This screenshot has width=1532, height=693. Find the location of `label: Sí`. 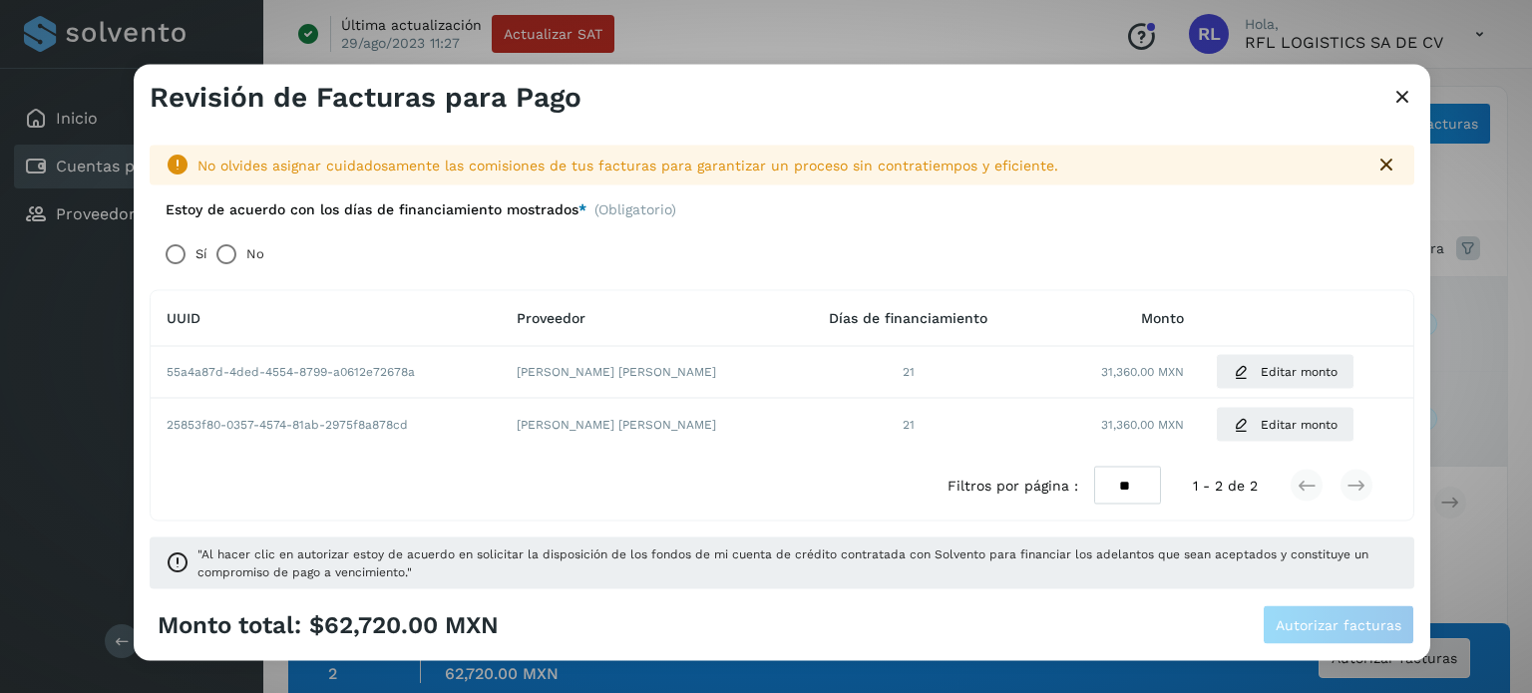

label: Sí is located at coordinates (200, 253).